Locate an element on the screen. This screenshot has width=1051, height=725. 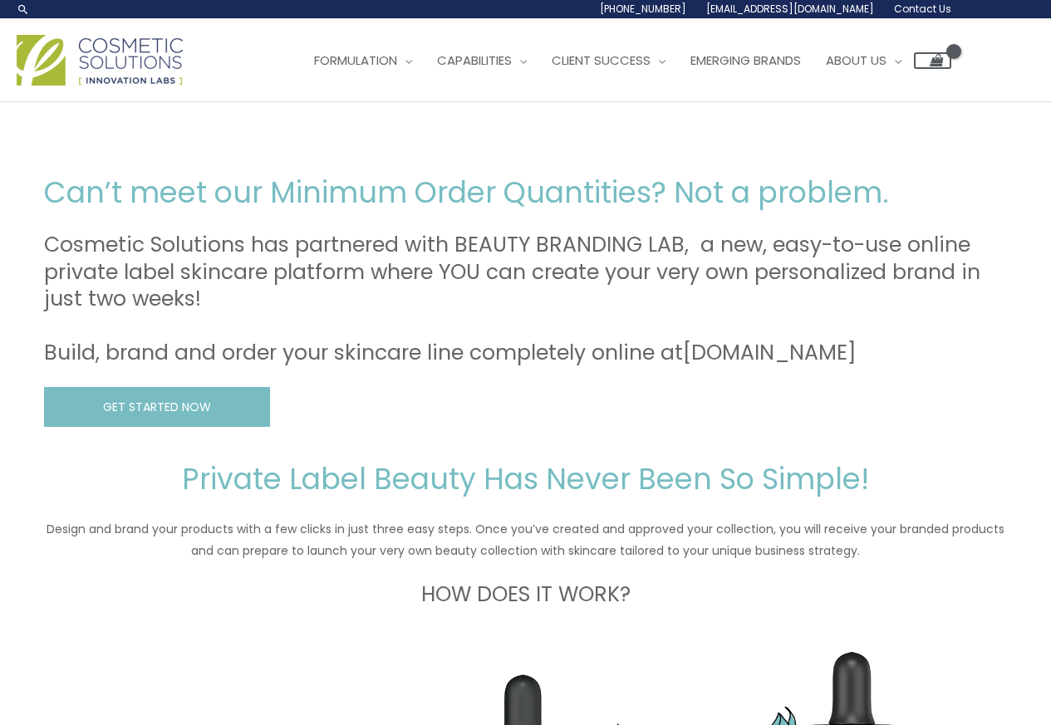
h3: HOW DOES IT WORK? is located at coordinates (526, 595).